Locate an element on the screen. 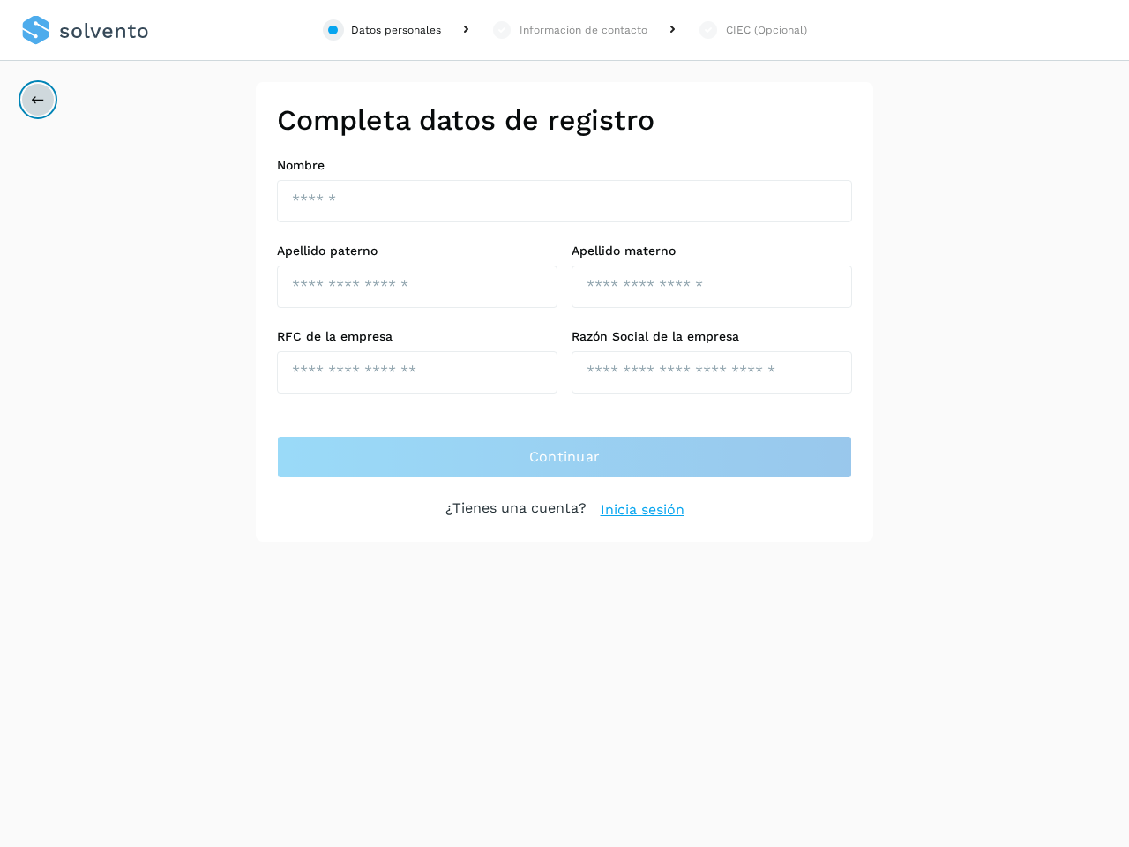 The width and height of the screenshot is (1129, 847). button: Continuar is located at coordinates (565, 457).